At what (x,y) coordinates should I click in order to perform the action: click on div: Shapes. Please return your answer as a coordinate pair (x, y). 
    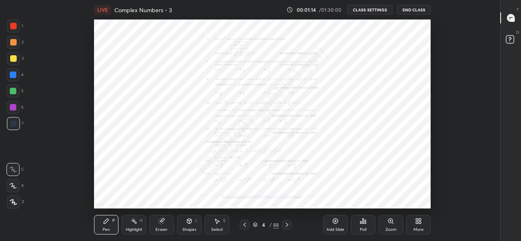
    Looking at the image, I should click on (189, 230).